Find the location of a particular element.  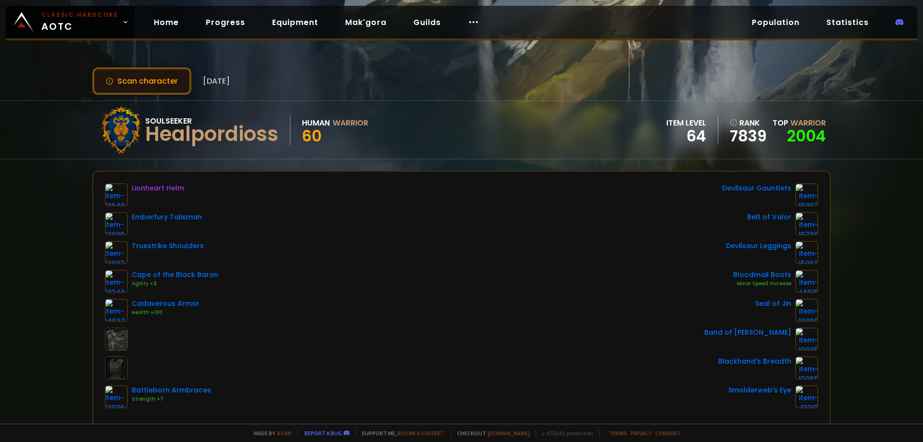

div: Truestrike Shoulders is located at coordinates (168, 246).